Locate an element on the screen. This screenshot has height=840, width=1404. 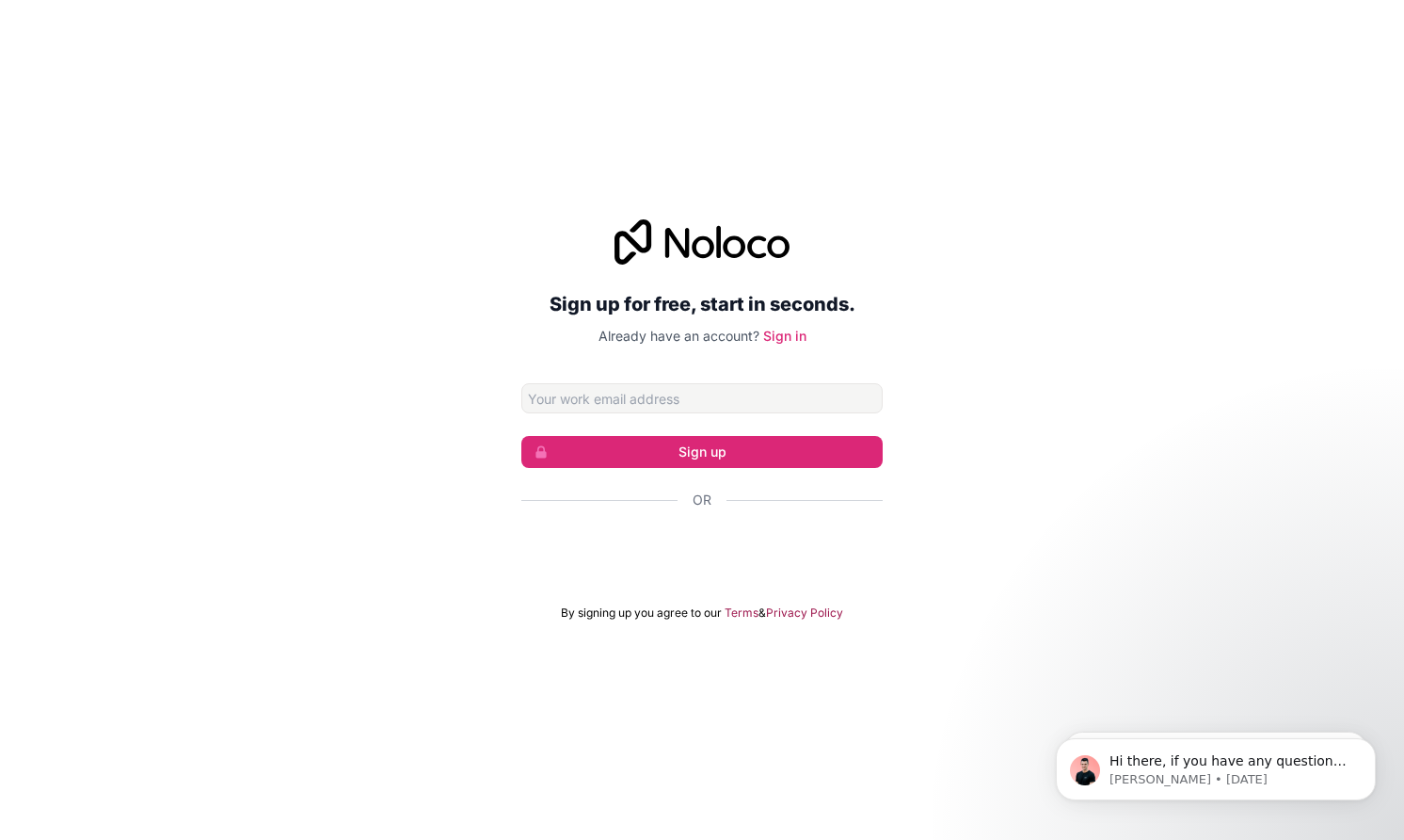
p: Hi there, if you have any questions about how to use Airtable with Noloco, just ask! [GEOGRAPHIC_... is located at coordinates (203, 63).